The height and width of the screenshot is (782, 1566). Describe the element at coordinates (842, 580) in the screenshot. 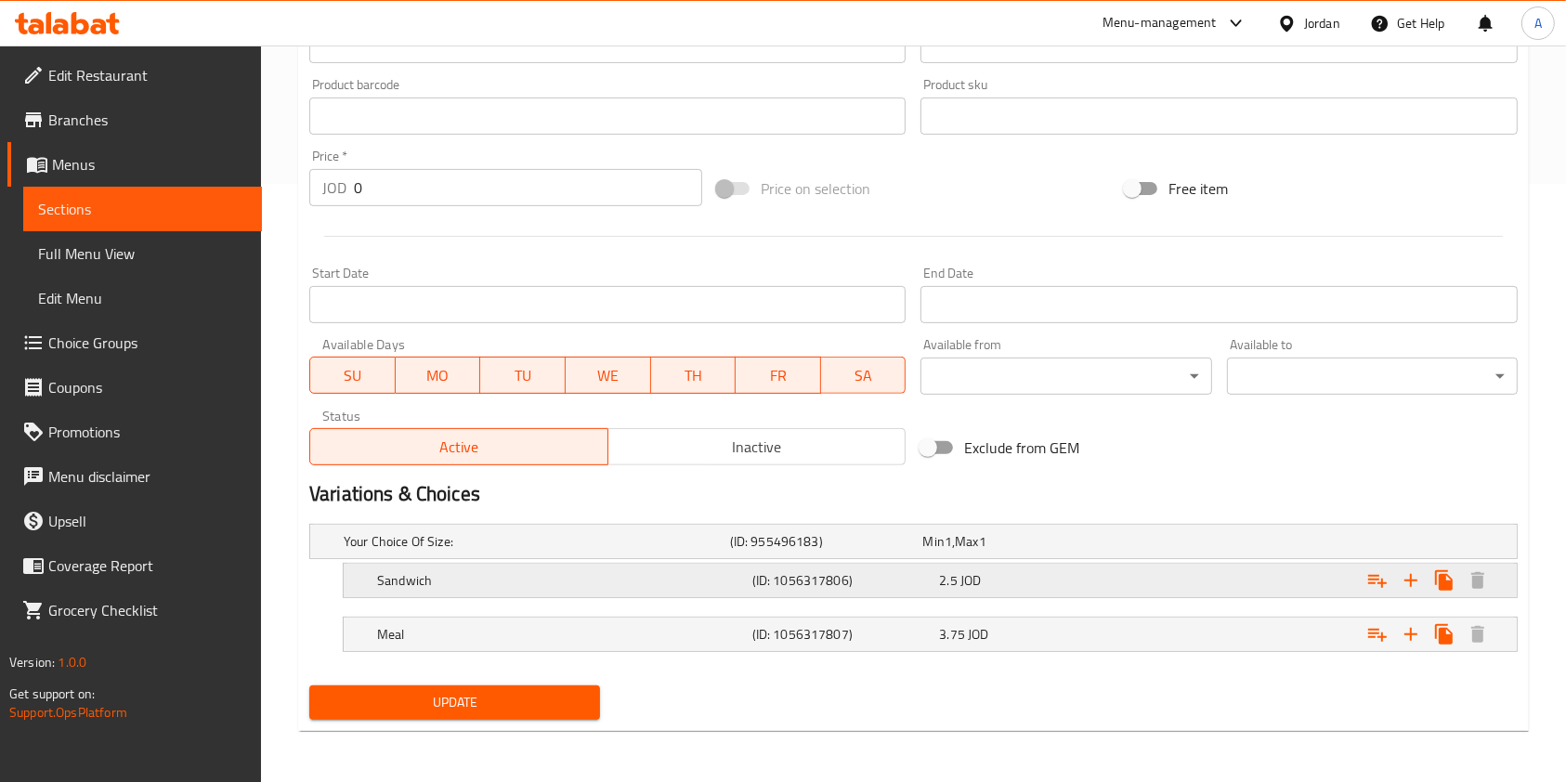

I see `h5: (ID: 1056317806)` at that location.